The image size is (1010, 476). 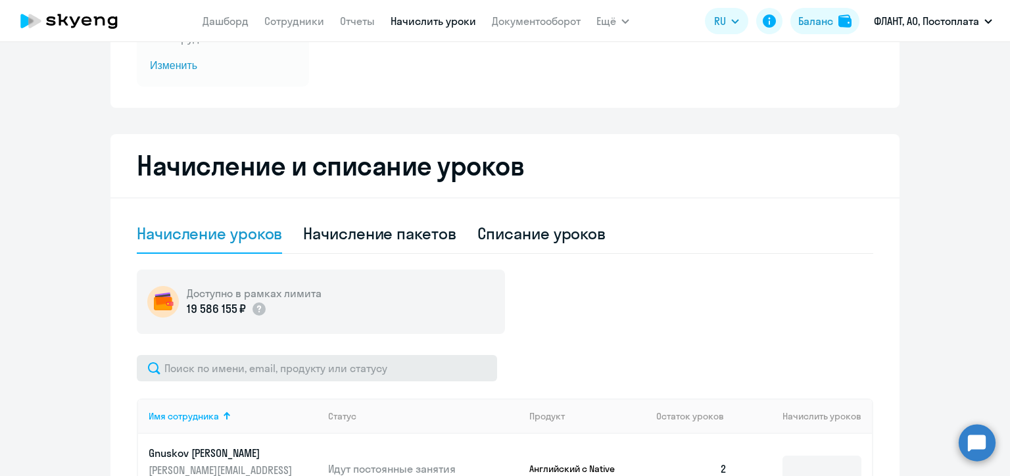 What do you see at coordinates (317, 368) in the screenshot?
I see `input: Поиск по имени, email, продукту или статусу` at bounding box center [317, 368].